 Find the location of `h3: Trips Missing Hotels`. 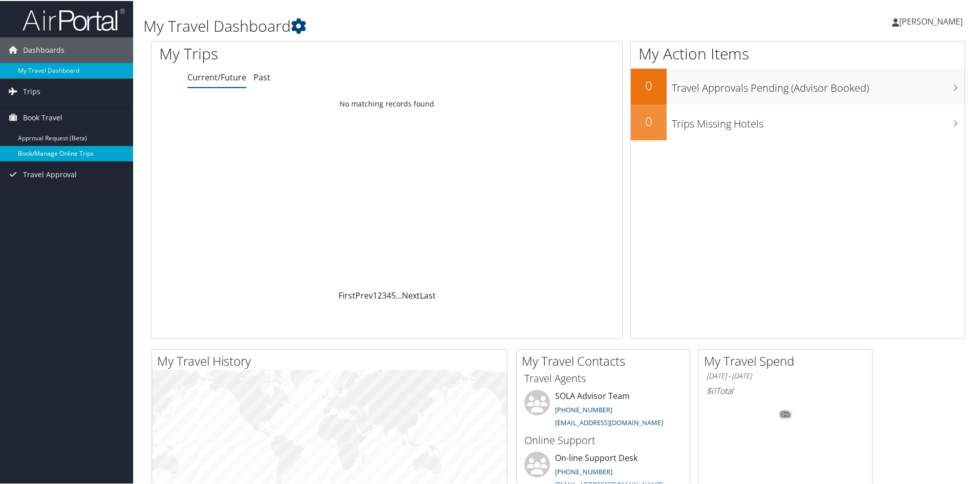

h3: Trips Missing Hotels is located at coordinates (818, 120).